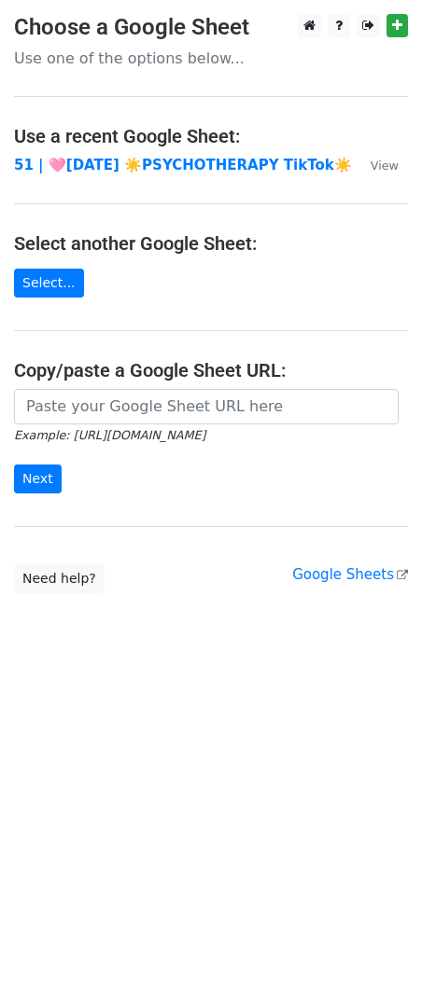 The height and width of the screenshot is (998, 422). Describe the element at coordinates (211, 243) in the screenshot. I see `h4: Select another Google Sheet:` at that location.